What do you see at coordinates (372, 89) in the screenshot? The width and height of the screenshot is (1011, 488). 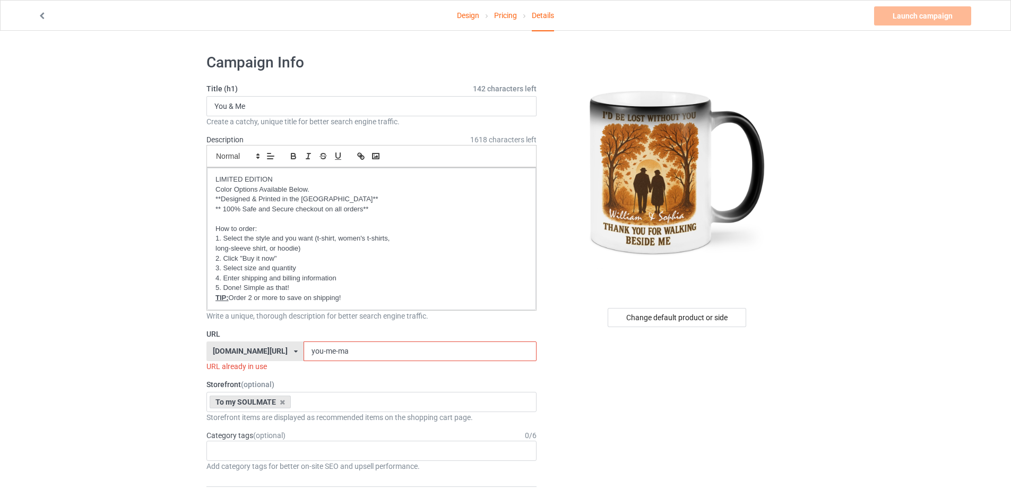 I see `label: Title (h1)` at bounding box center [372, 89].